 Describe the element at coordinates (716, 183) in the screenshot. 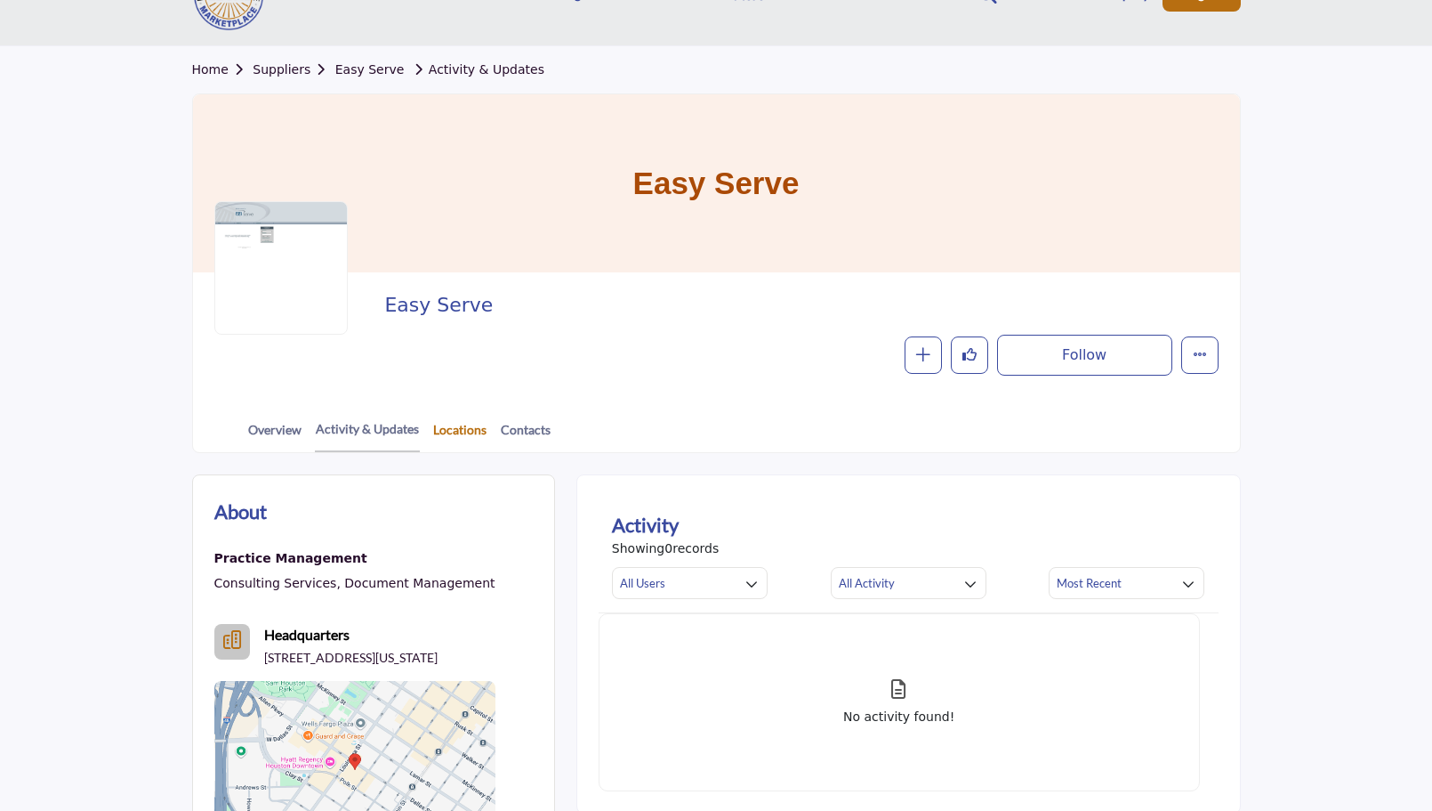

I see `h1: Easy Serve` at that location.